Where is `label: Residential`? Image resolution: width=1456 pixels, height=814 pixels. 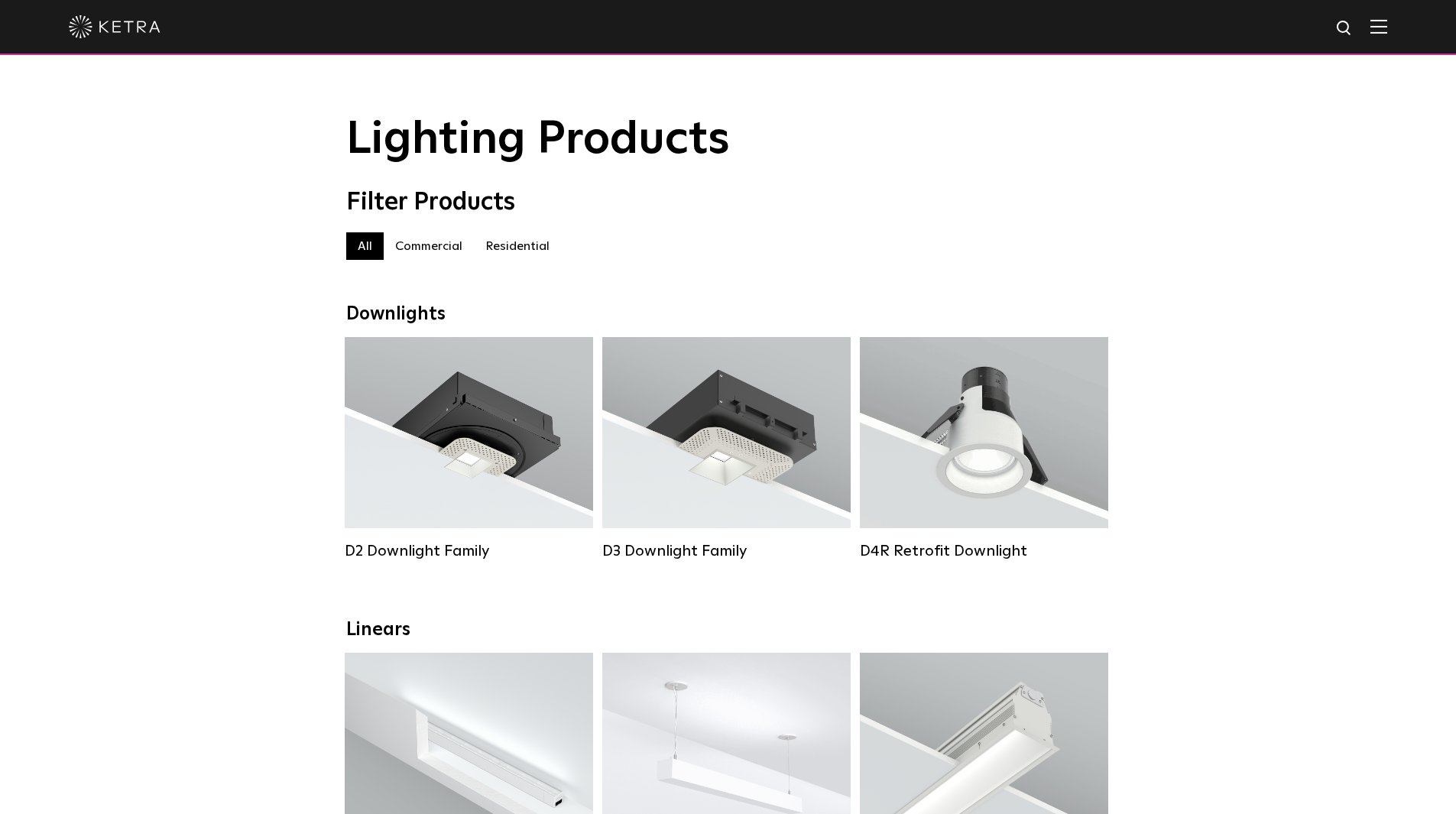
label: Residential is located at coordinates (517, 246).